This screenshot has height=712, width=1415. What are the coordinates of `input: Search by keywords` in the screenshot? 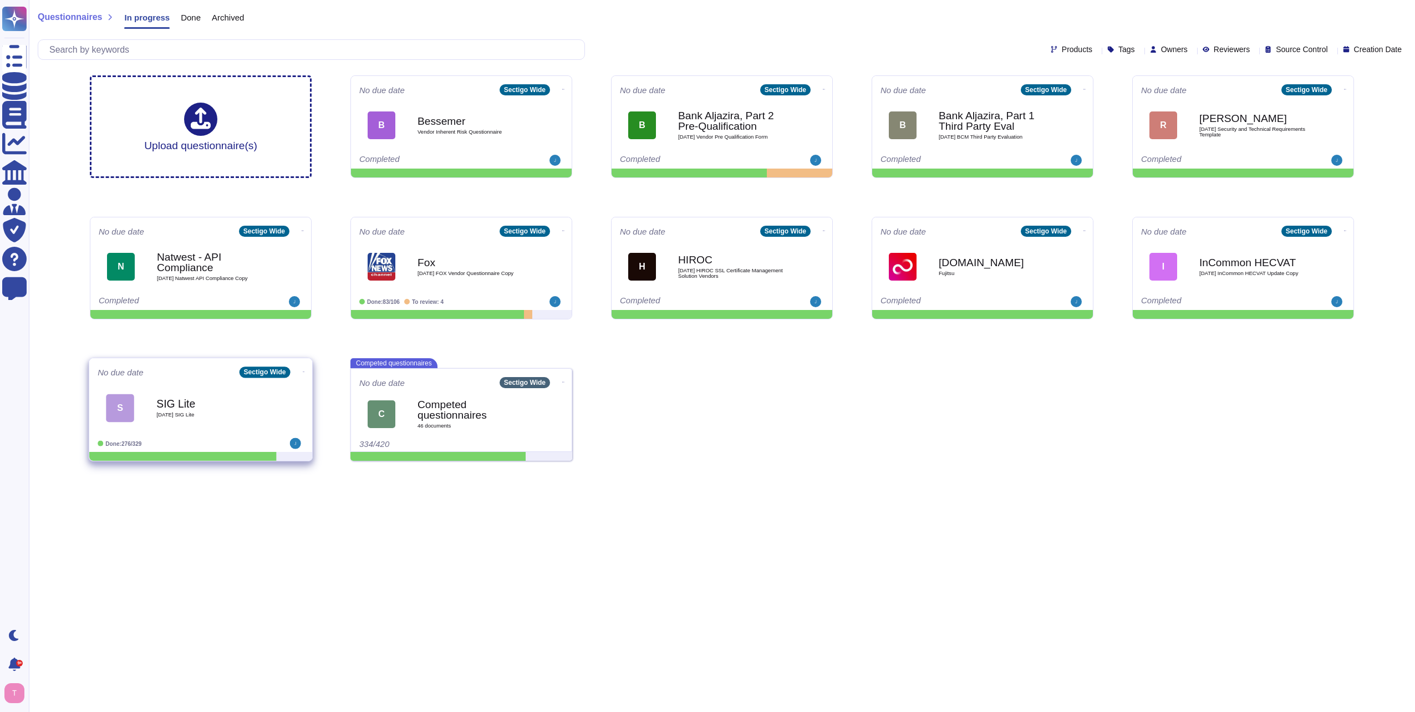 It's located at (314, 49).